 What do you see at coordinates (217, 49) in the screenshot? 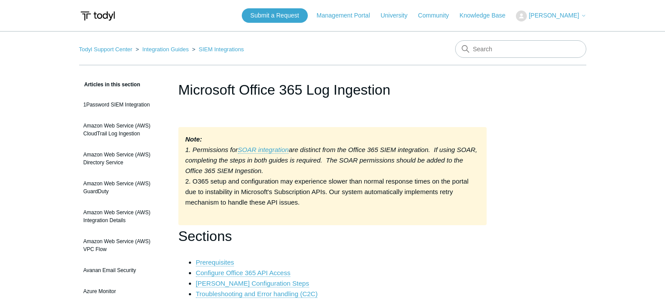
I see `li: SIEM Integrations` at bounding box center [217, 49].